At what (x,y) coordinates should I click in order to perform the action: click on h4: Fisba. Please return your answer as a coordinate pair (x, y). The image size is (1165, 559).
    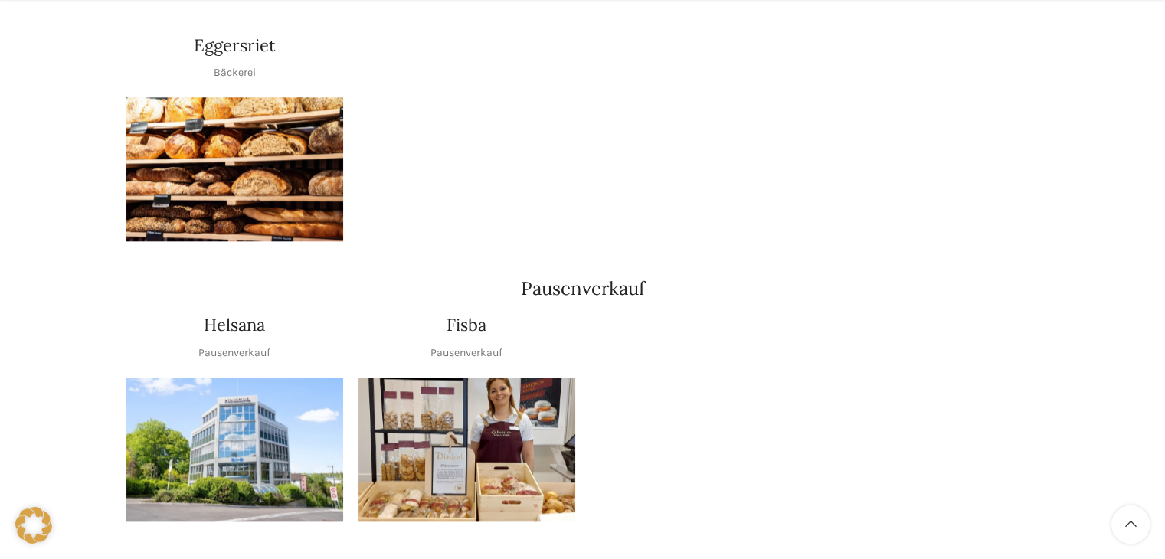
    Looking at the image, I should click on (467, 325).